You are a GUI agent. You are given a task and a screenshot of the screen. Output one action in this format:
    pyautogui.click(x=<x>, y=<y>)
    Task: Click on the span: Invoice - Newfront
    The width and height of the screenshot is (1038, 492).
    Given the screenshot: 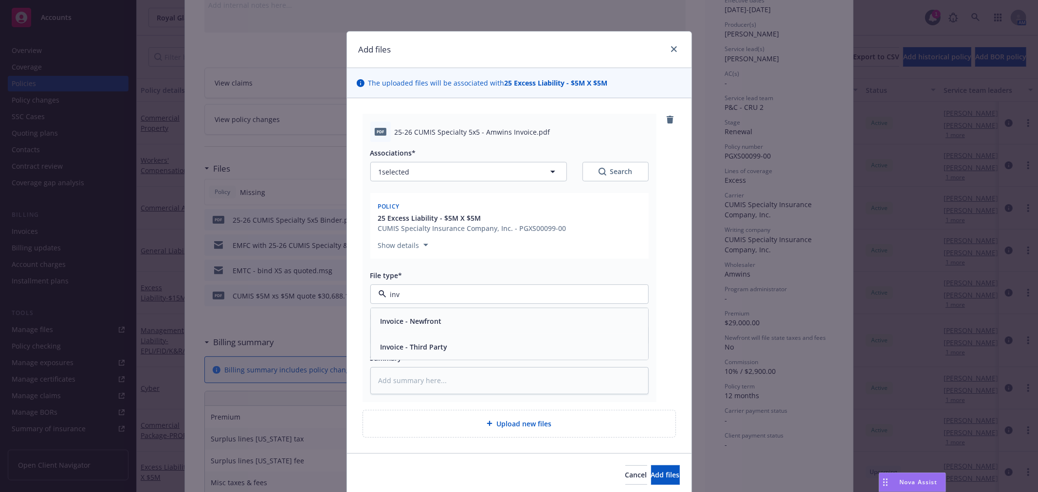 What is the action you would take?
    pyautogui.click(x=411, y=321)
    